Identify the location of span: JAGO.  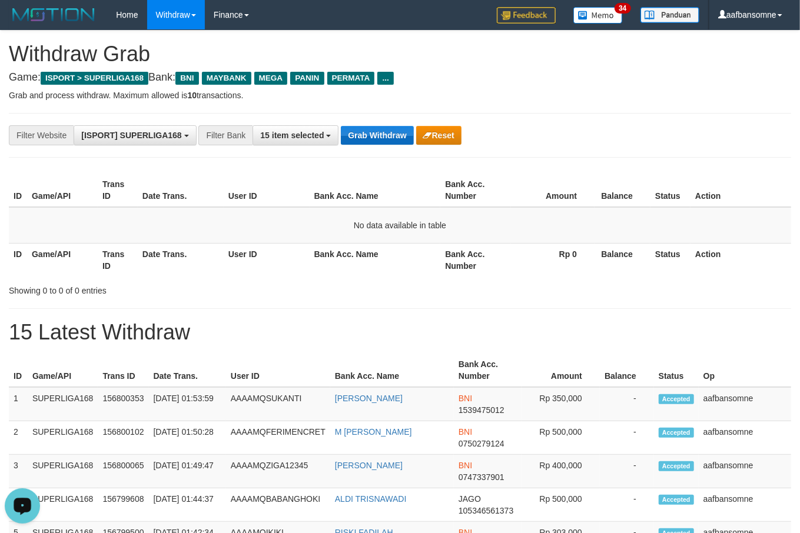
(470, 499).